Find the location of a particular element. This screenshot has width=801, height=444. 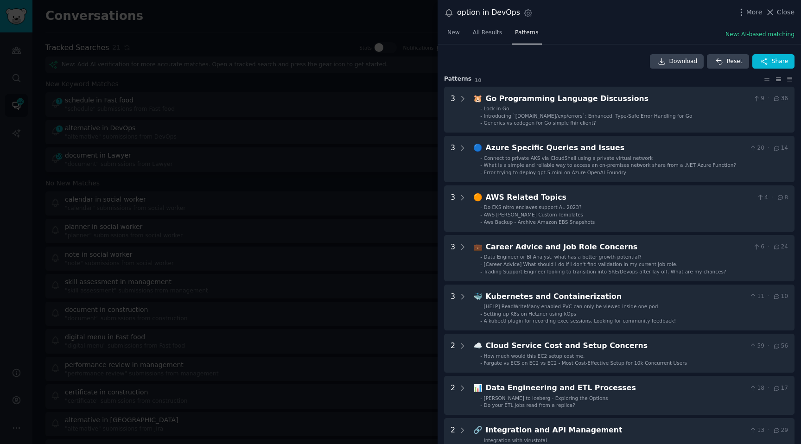

span: 8 is located at coordinates (782, 198).